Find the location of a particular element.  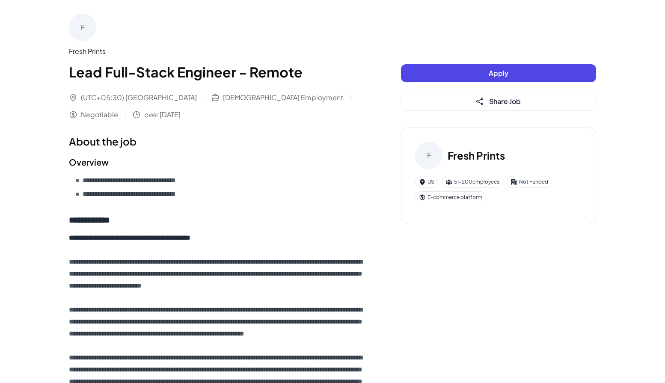

span: Negotiable is located at coordinates (99, 115).